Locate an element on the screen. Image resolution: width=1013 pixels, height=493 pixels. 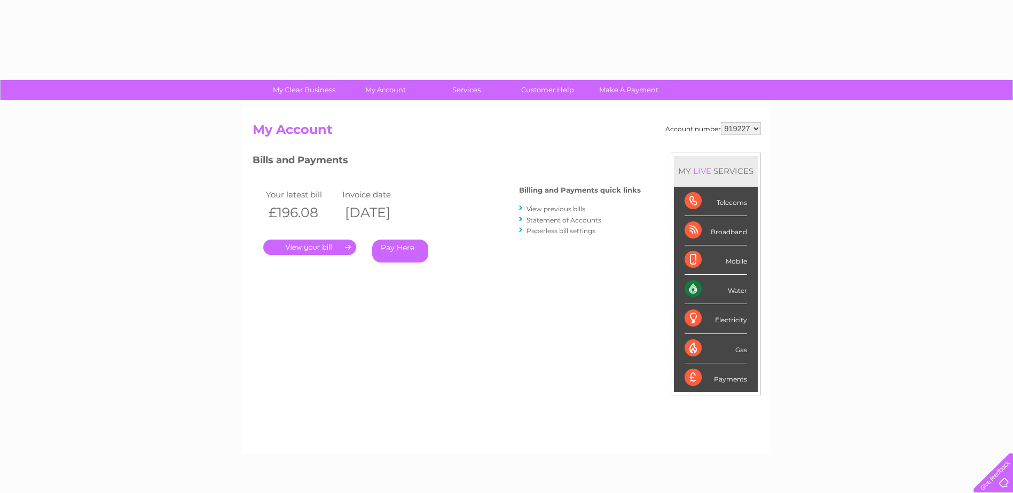
div: Gas is located at coordinates (716, 349).